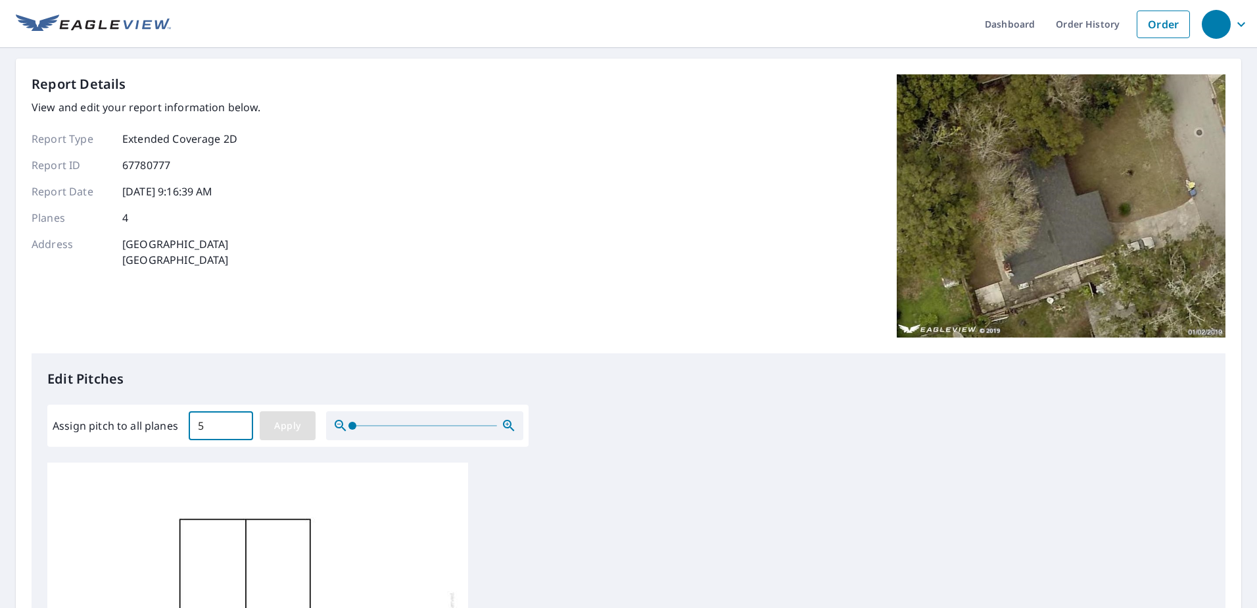 Image resolution: width=1257 pixels, height=608 pixels. I want to click on span: Apply, so click(287, 425).